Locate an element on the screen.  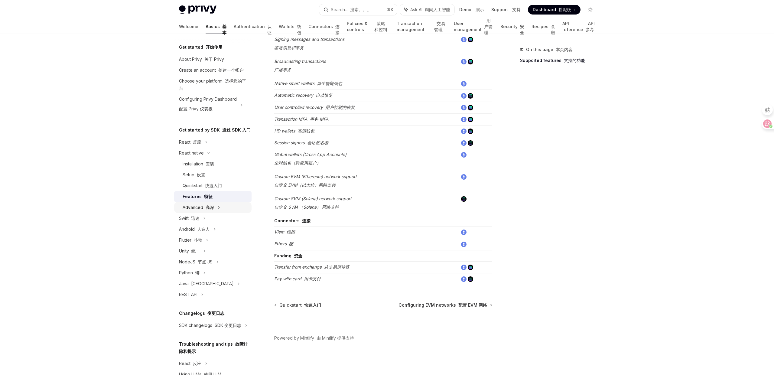
a: Authentication 认证 is located at coordinates (253, 27).